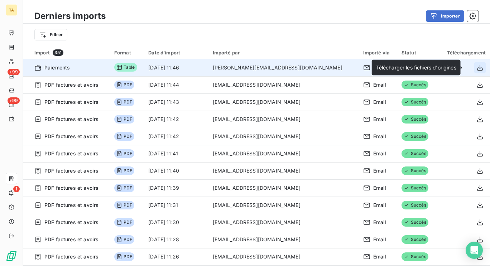 The height and width of the screenshot is (266, 490). Describe the element at coordinates (70, 16) in the screenshot. I see `h3: Derniers imports` at that location.